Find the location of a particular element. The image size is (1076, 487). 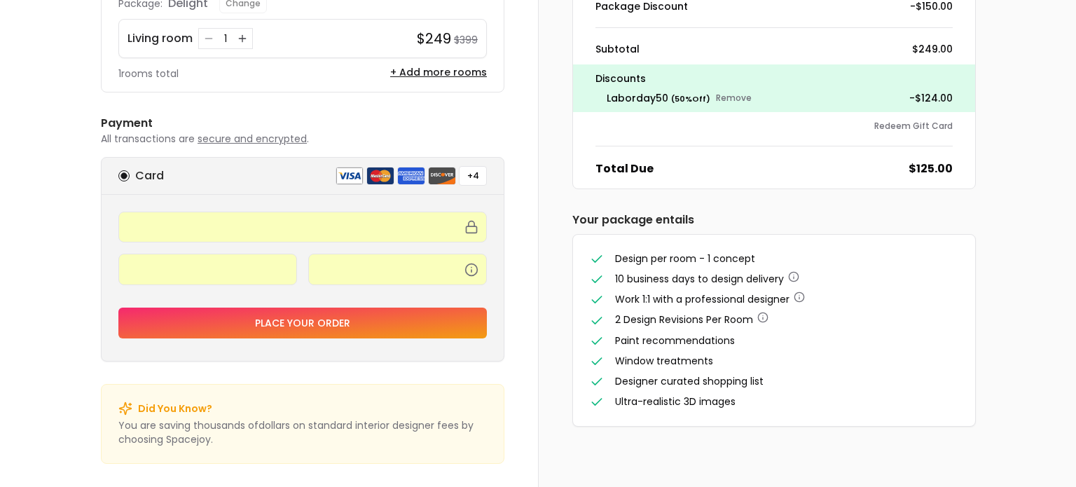

span: 2 Design Revisions Per Room is located at coordinates (684, 319).